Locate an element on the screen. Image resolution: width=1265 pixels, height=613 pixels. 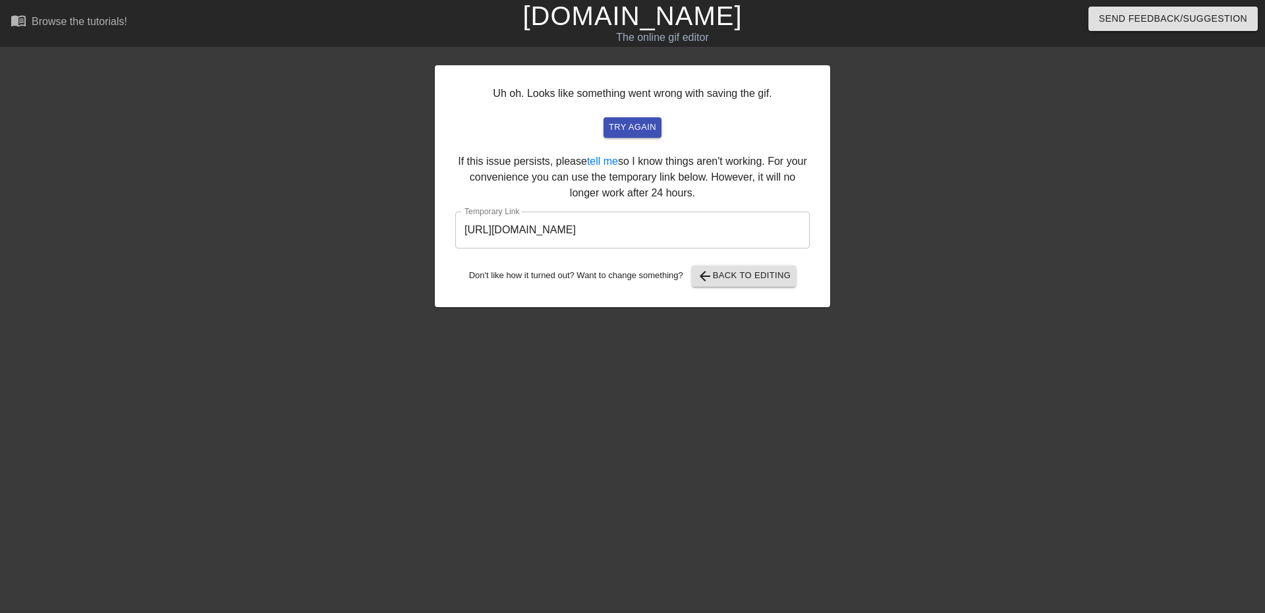
span: try again is located at coordinates (632, 127).